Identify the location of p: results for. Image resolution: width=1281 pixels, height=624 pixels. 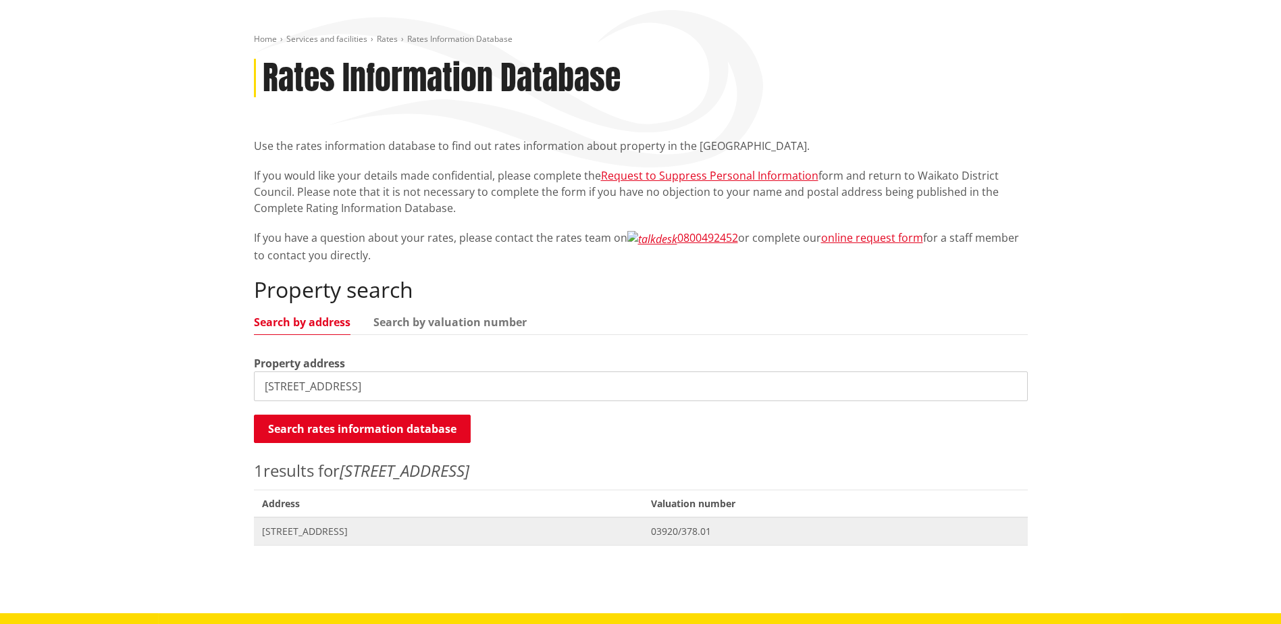
(641, 471).